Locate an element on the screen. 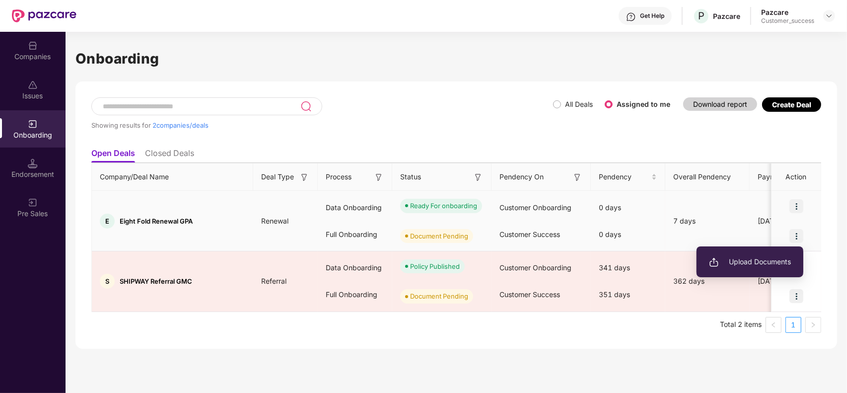 This screenshot has width=847, height=393. li: Open Deals is located at coordinates (113, 155).